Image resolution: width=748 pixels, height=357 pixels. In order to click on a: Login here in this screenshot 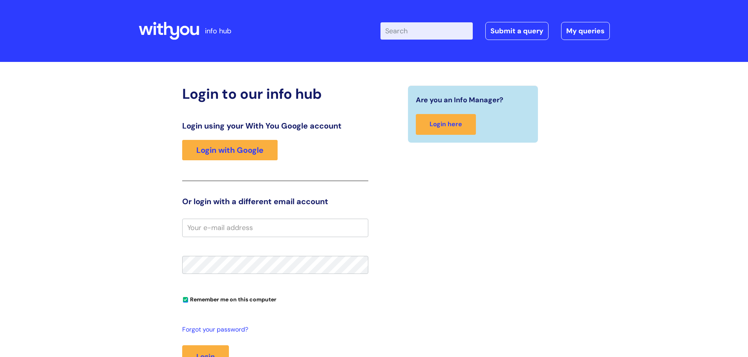, I will do `click(445, 124)`.